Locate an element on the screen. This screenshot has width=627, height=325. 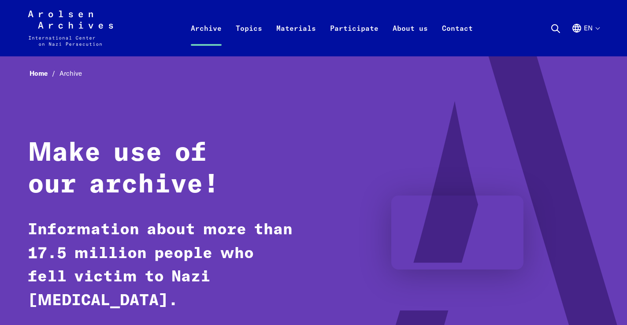
a: About us is located at coordinates (410, 39).